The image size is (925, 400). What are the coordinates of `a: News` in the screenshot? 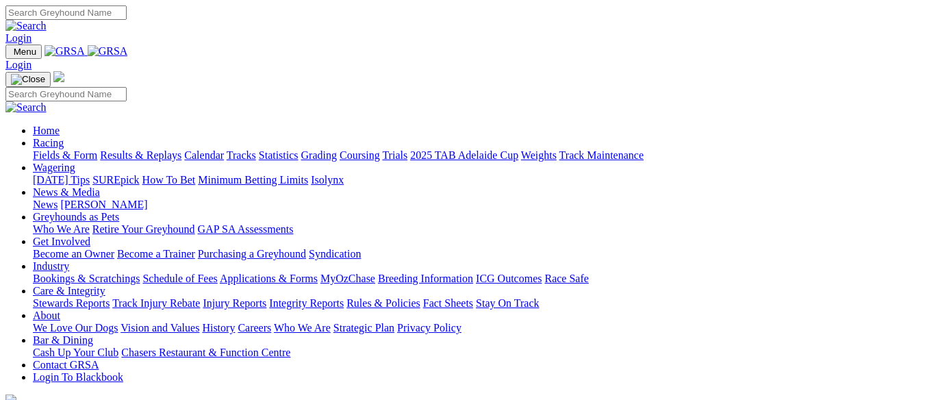 It's located at (45, 204).